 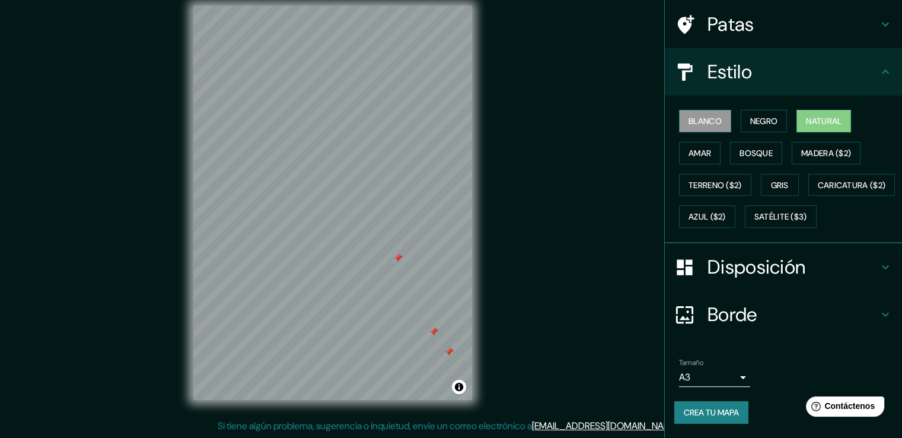 What do you see at coordinates (700, 153) in the screenshot?
I see `button: Amar` at bounding box center [700, 153].